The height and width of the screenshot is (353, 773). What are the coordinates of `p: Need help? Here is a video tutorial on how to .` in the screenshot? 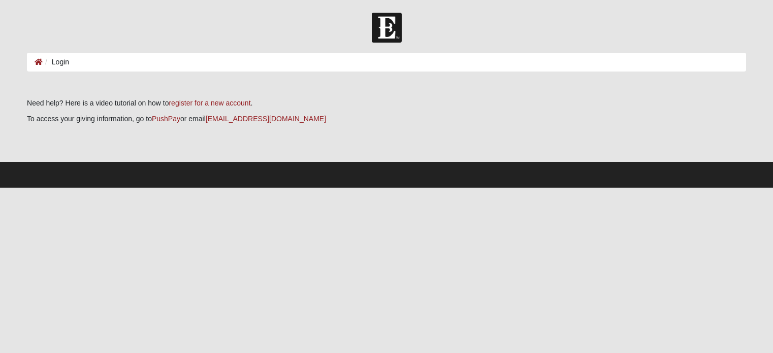 It's located at (386, 103).